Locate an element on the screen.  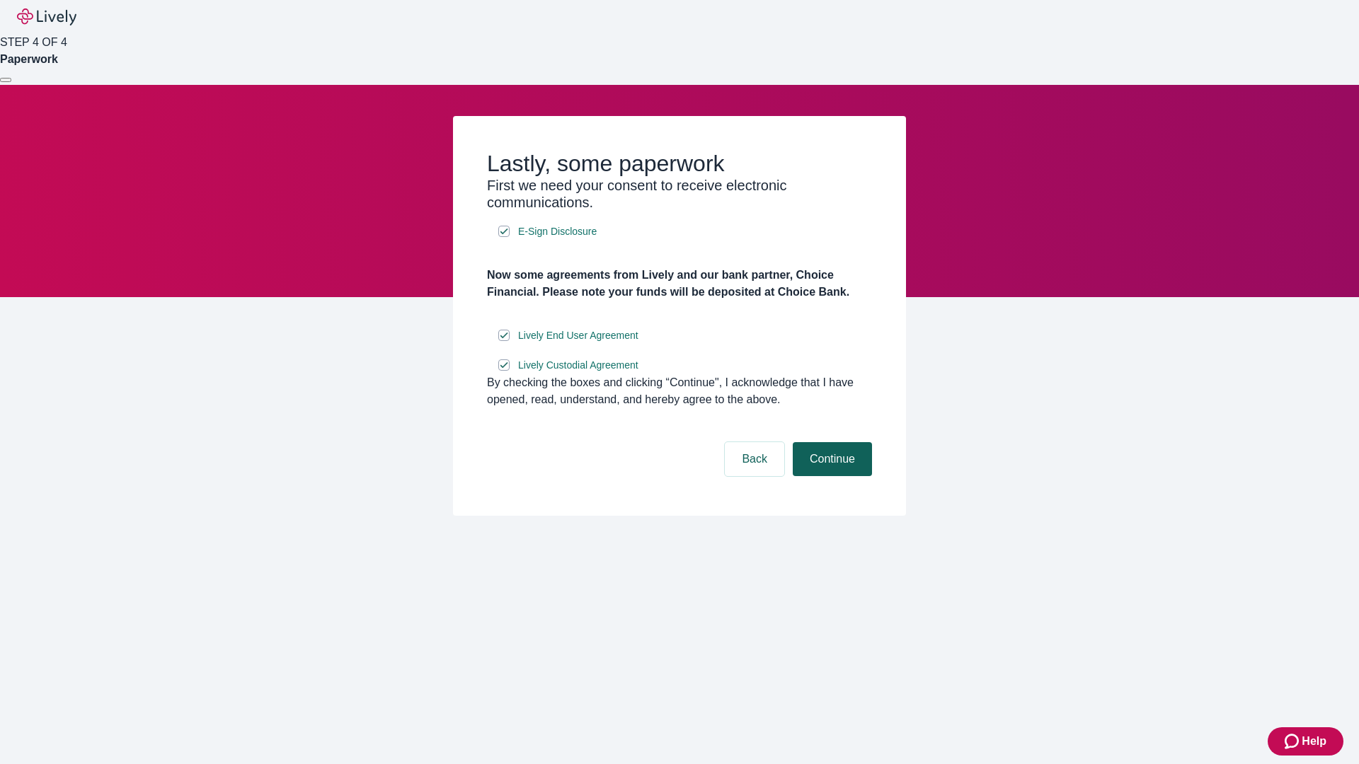
button: Continue is located at coordinates (832, 459).